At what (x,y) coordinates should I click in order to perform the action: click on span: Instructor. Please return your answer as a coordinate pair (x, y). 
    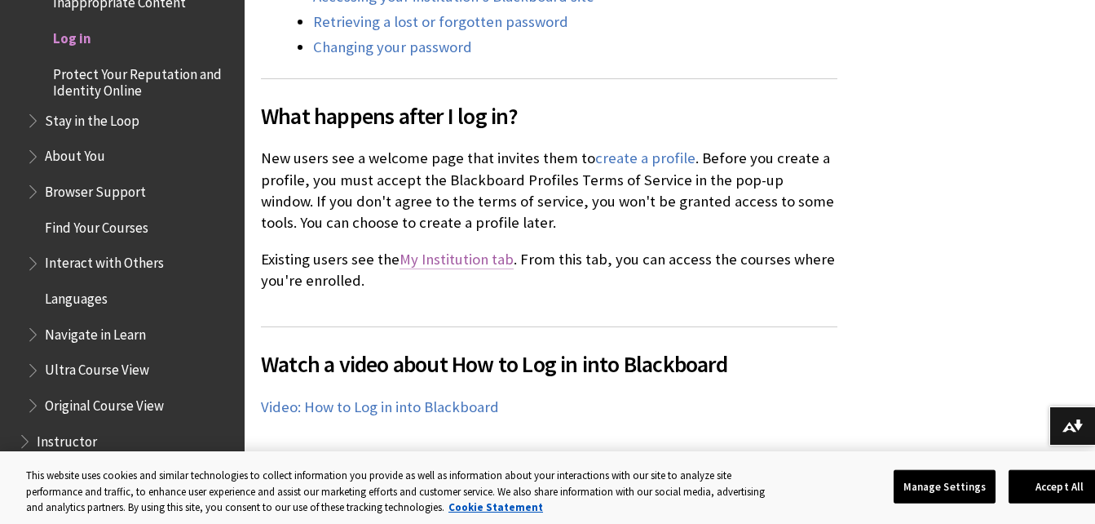
    Looking at the image, I should click on (67, 438).